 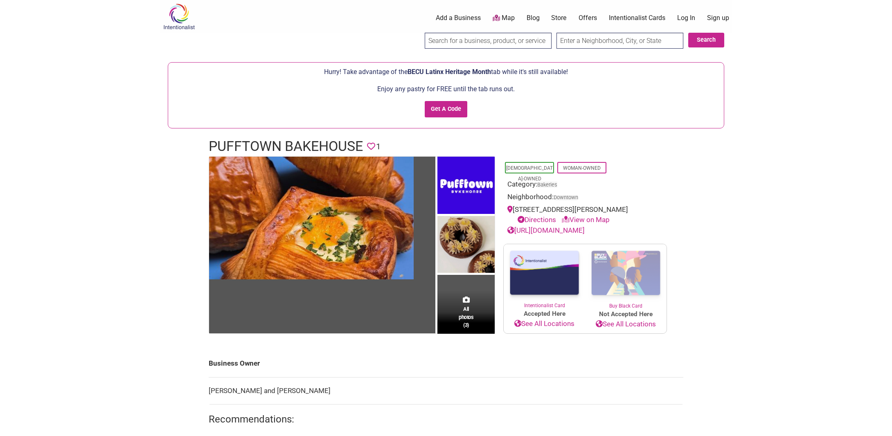 What do you see at coordinates (544, 277) in the screenshot?
I see `a: Intentionalist Card` at bounding box center [544, 277].